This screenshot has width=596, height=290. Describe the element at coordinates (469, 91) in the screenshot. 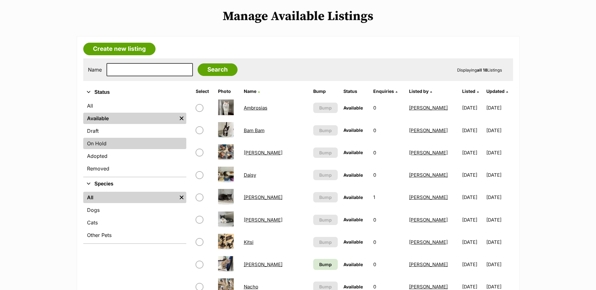

I see `span: Listed` at that location.